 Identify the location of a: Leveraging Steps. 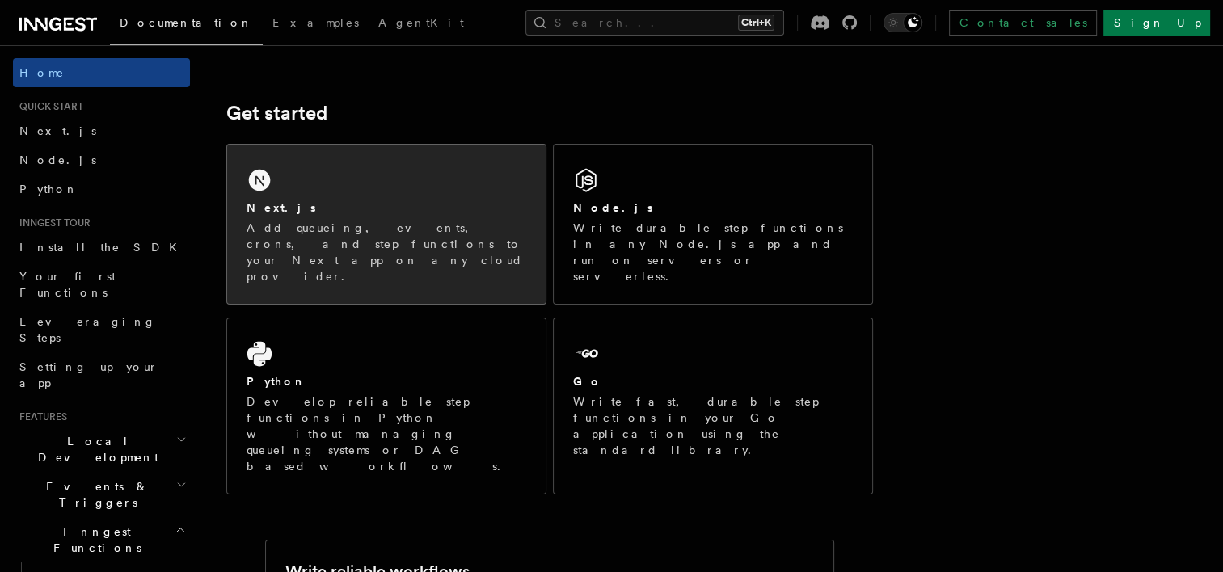
(101, 330).